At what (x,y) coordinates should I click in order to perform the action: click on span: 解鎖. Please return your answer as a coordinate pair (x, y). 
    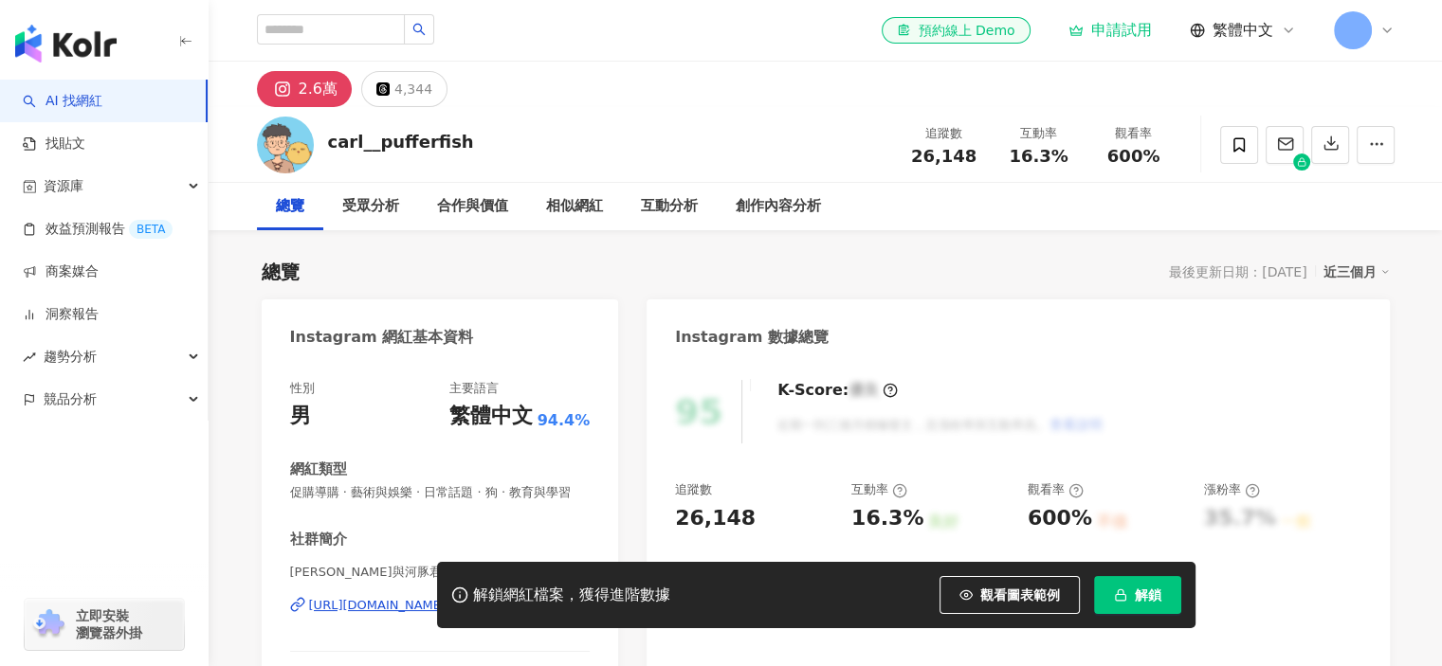
    Looking at the image, I should click on (1148, 595).